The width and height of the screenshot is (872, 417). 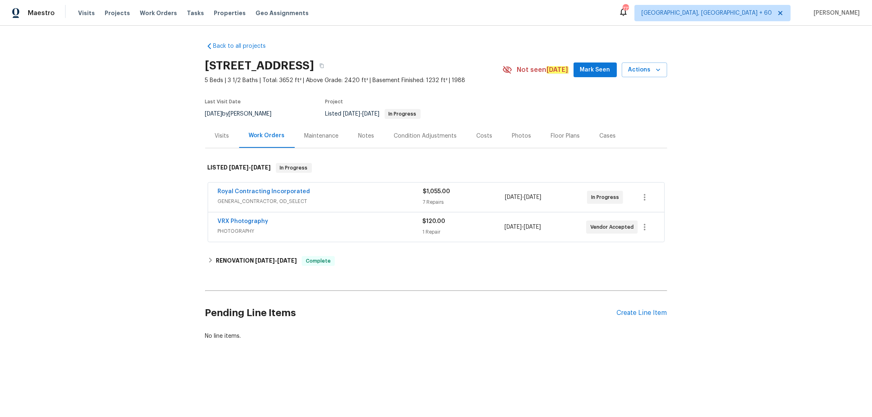 I want to click on span: Visits, so click(x=86, y=13).